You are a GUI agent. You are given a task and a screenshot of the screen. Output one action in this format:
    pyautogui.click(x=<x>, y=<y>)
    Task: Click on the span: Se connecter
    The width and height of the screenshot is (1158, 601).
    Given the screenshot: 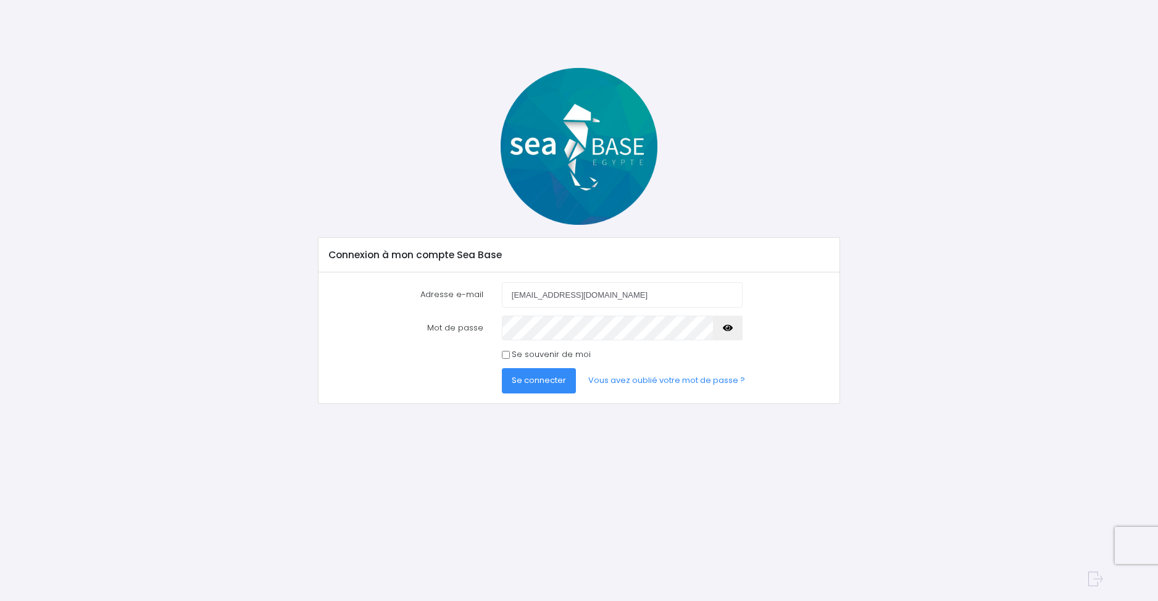 What is the action you would take?
    pyautogui.click(x=539, y=380)
    